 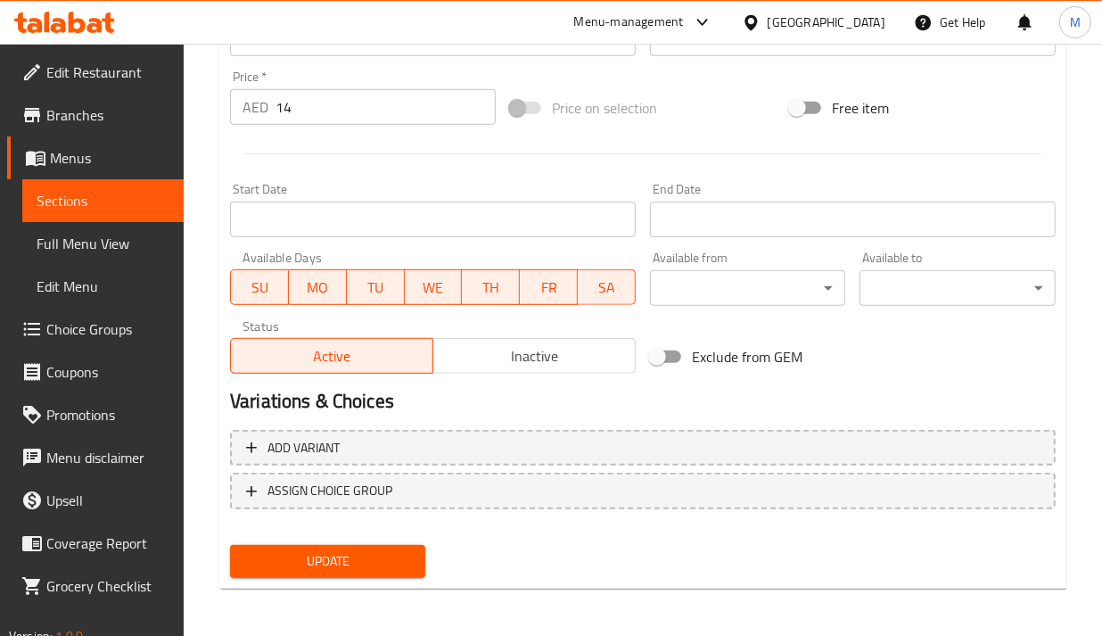 I want to click on a: Upsell, so click(x=95, y=500).